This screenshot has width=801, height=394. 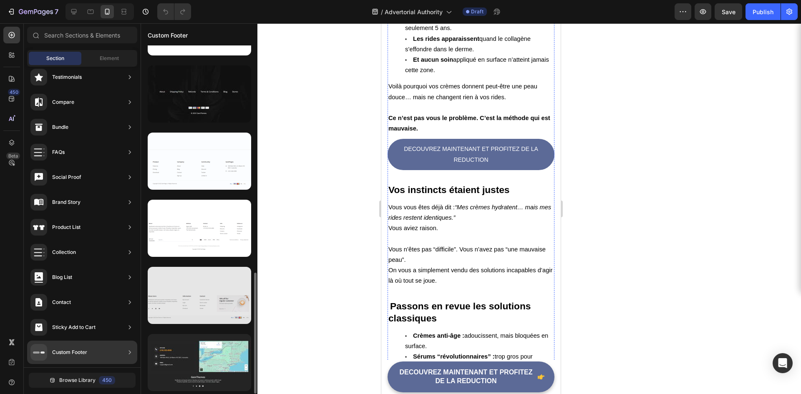 What do you see at coordinates (86, 231) in the screenshot?
I see `span: Vous n’êtes pas “difficile”. Vous n’avez pas “une mauvaise peau”.` at bounding box center [86, 231].